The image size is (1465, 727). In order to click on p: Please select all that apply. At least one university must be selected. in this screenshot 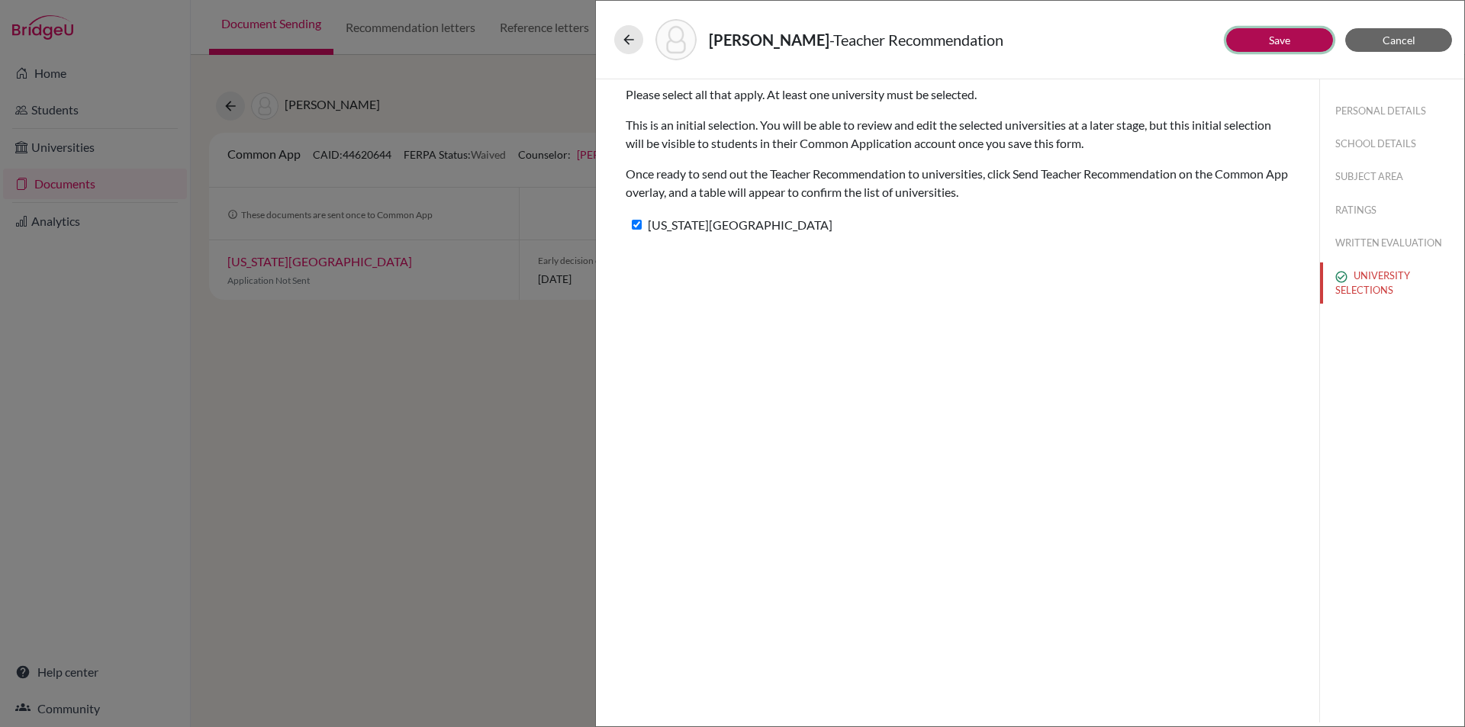, I will do `click(957, 95)`.